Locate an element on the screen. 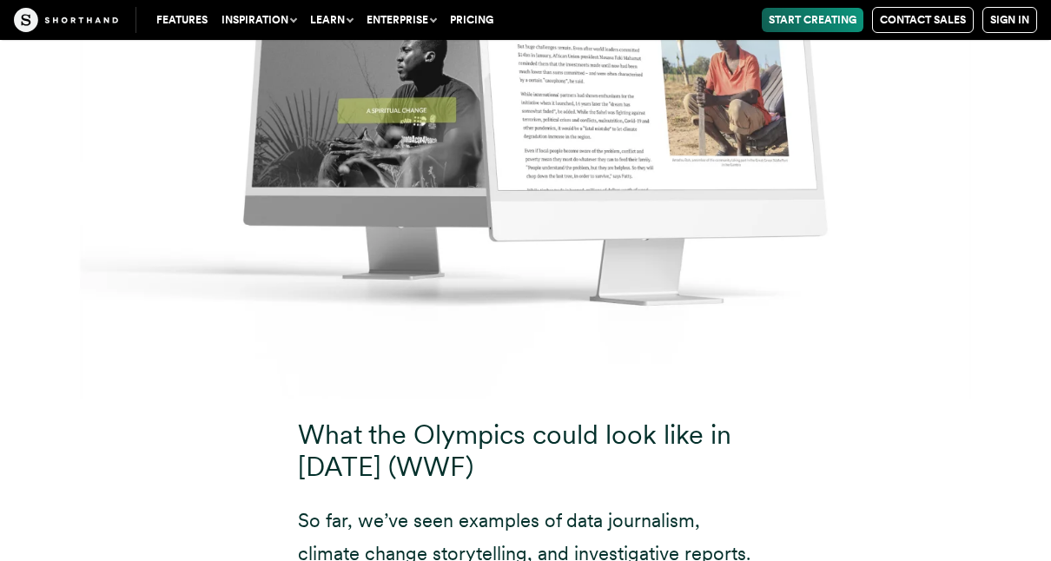 The height and width of the screenshot is (561, 1051). a: Contact Sales is located at coordinates (922, 20).